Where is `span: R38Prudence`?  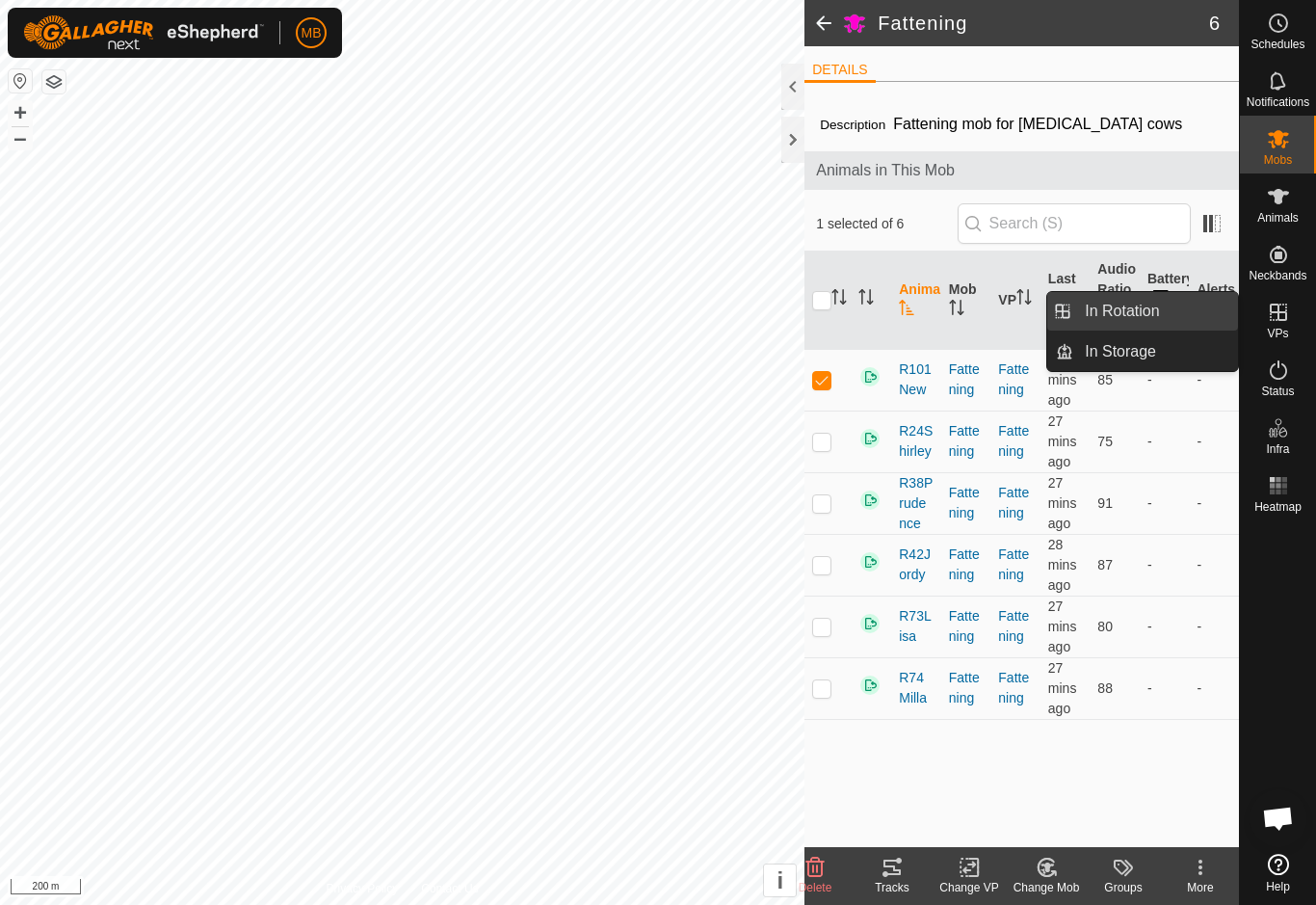
span: R38Prudence is located at coordinates (916, 503).